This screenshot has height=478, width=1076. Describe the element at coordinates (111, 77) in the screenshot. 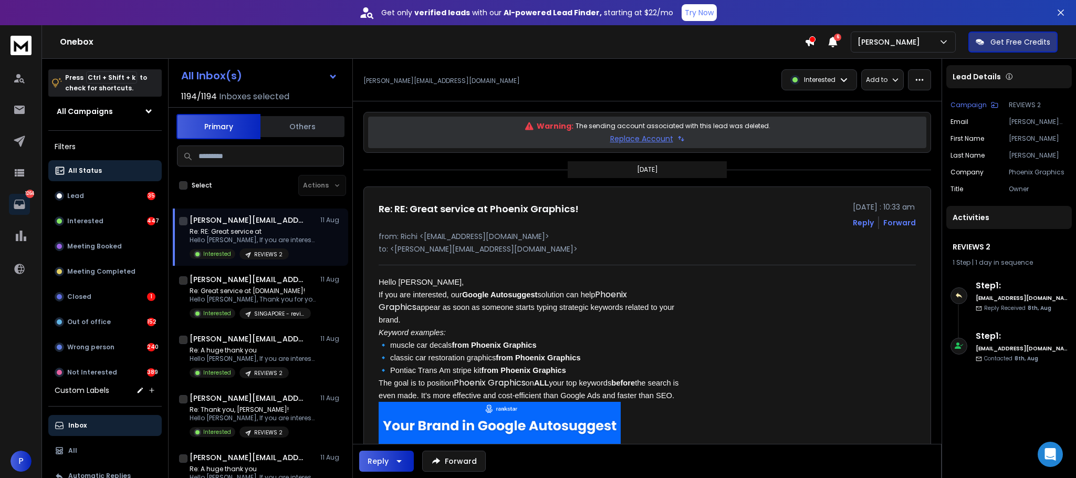

I see `span: Ctrl + Shift + k` at that location.